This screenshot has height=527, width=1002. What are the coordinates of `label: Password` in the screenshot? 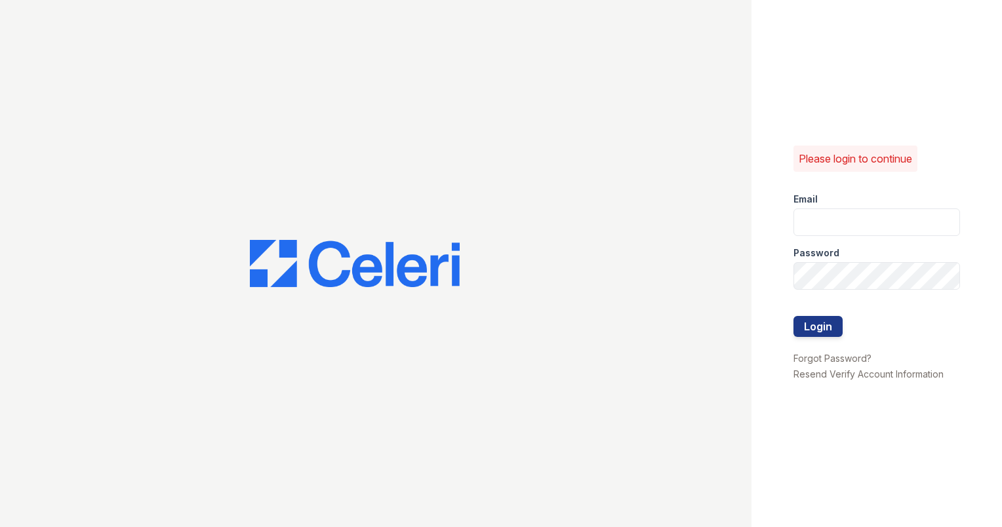 It's located at (816, 253).